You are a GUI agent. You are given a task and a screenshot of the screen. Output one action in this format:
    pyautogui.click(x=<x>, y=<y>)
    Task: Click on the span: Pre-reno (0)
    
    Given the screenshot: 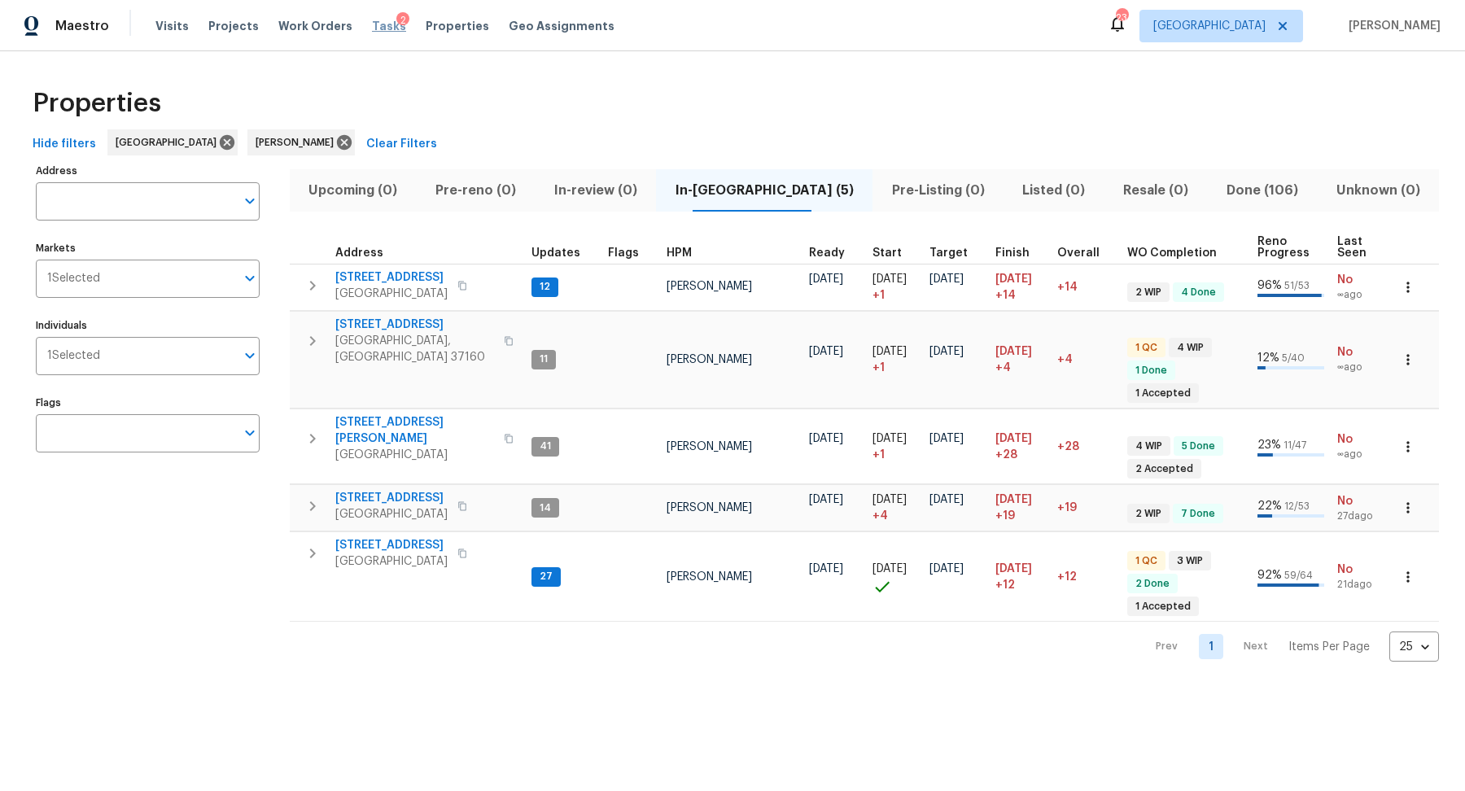 What is the action you would take?
    pyautogui.click(x=476, y=190)
    